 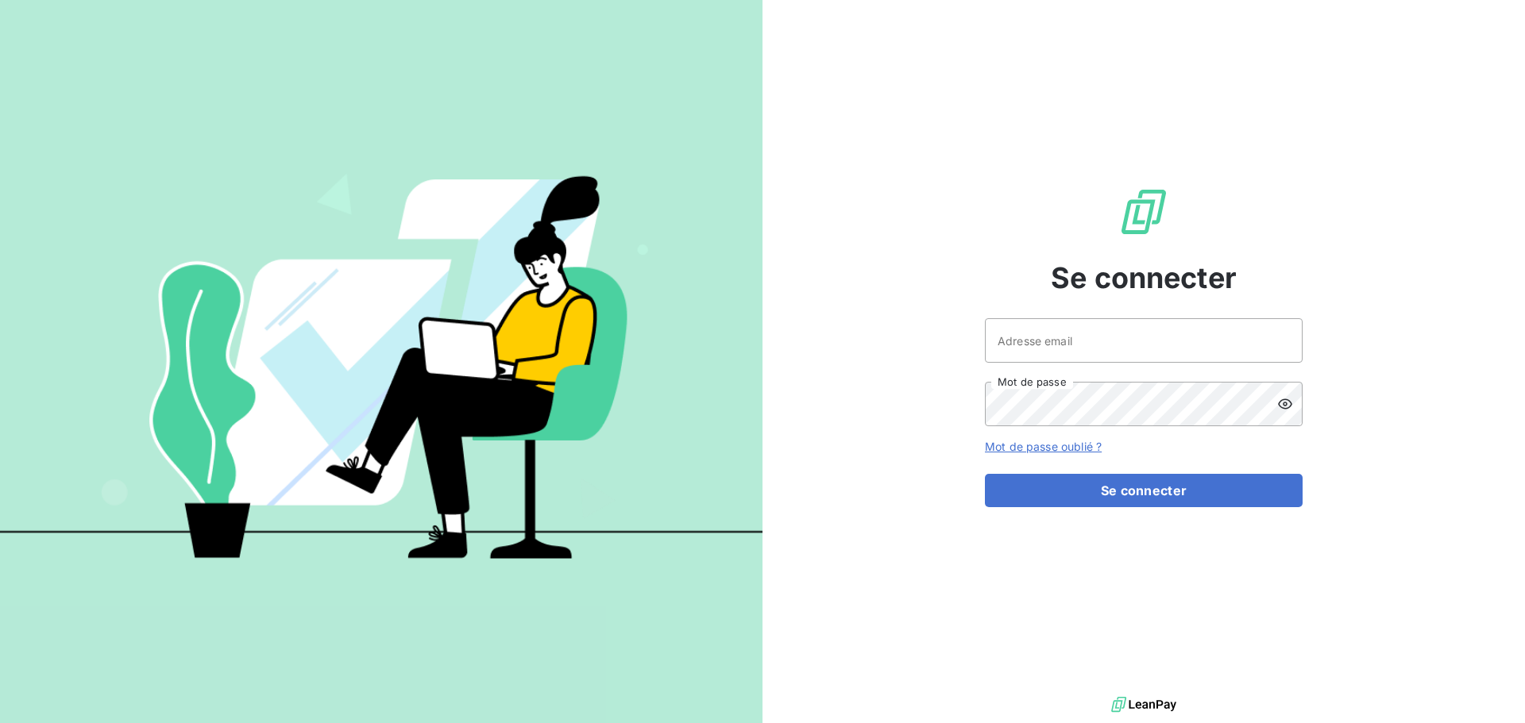 What do you see at coordinates (1144, 491) in the screenshot?
I see `button: Se connecter` at bounding box center [1144, 491].